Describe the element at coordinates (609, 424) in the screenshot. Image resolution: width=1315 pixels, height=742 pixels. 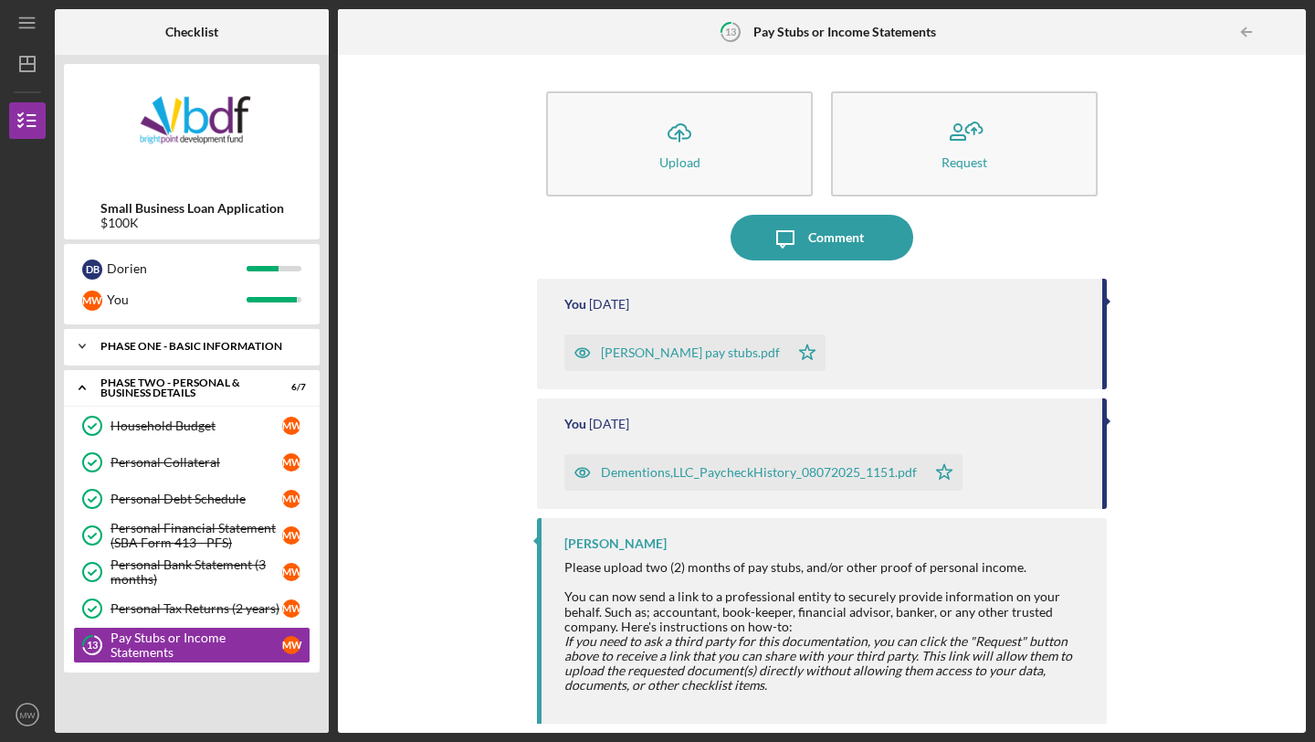
I see `time: 2025-08-07 15:55` at that location.